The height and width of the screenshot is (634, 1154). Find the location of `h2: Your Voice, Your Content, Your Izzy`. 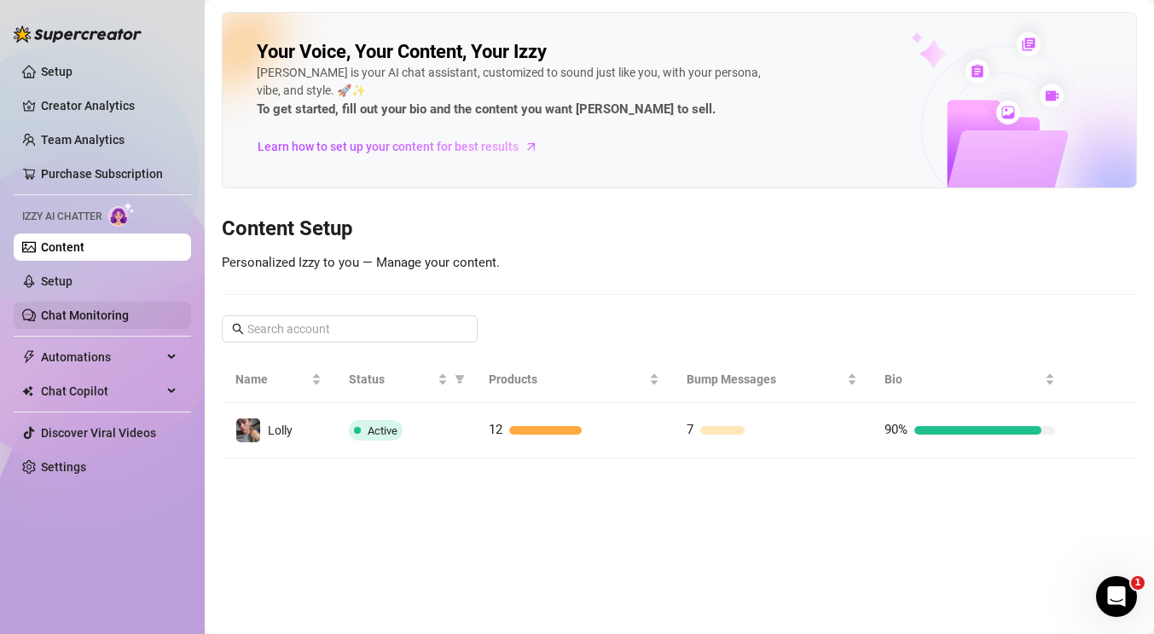

h2: Your Voice, Your Content, Your Izzy is located at coordinates (402, 52).